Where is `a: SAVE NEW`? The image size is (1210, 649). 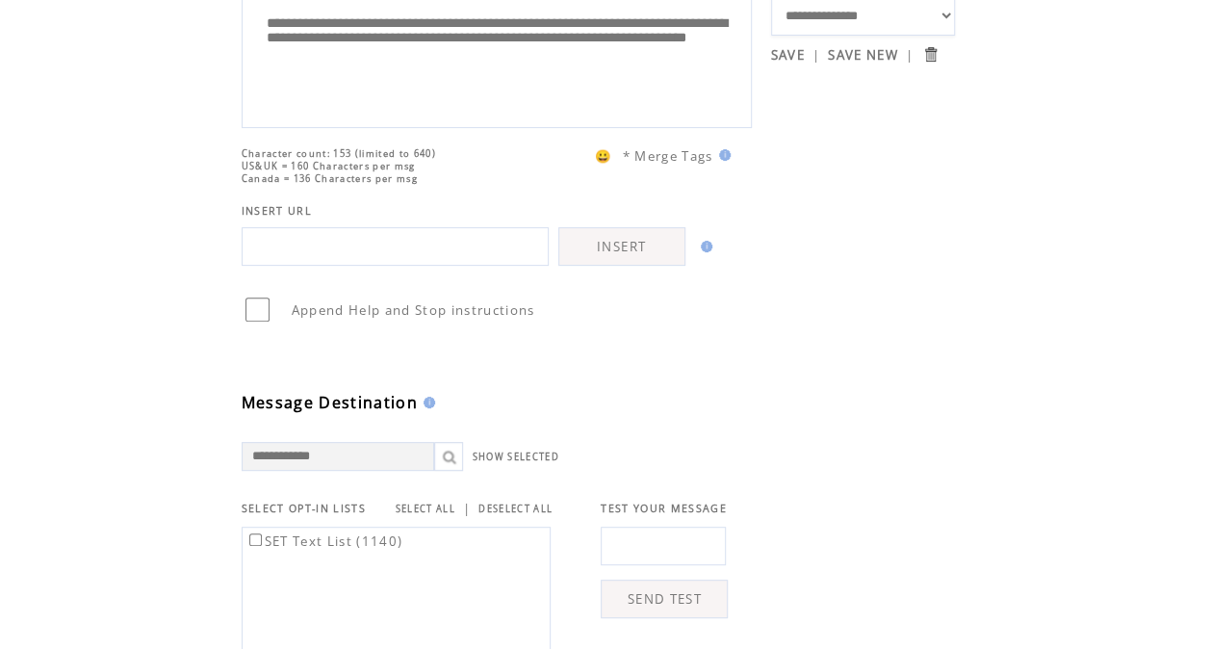
a: SAVE NEW is located at coordinates (863, 55).